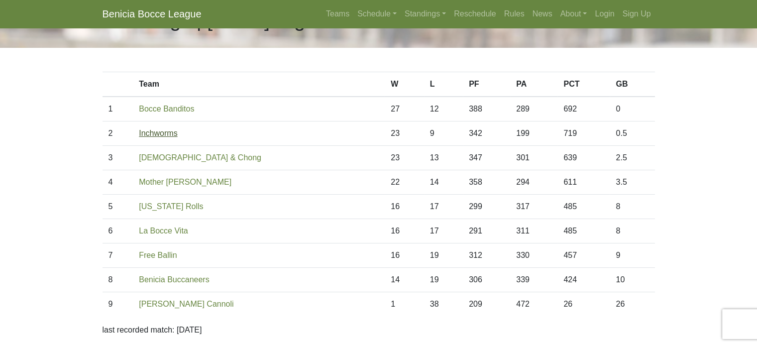  Describe the element at coordinates (632, 109) in the screenshot. I see `td: 0` at that location.